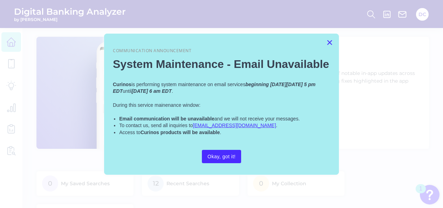  Describe the element at coordinates (130, 133) in the screenshot. I see `span: Access to` at that location.